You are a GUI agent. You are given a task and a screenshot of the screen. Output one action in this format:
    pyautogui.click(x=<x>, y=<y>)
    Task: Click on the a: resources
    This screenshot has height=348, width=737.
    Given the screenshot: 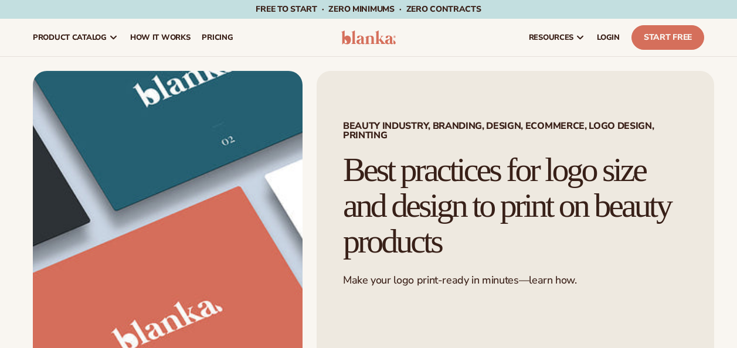 What is the action you would take?
    pyautogui.click(x=557, y=38)
    